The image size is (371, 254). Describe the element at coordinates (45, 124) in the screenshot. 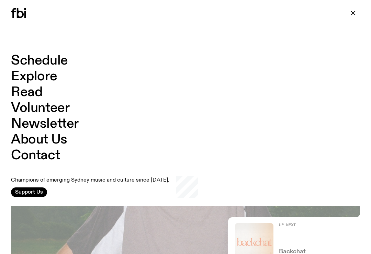

I see `a: Newsletter` at that location.